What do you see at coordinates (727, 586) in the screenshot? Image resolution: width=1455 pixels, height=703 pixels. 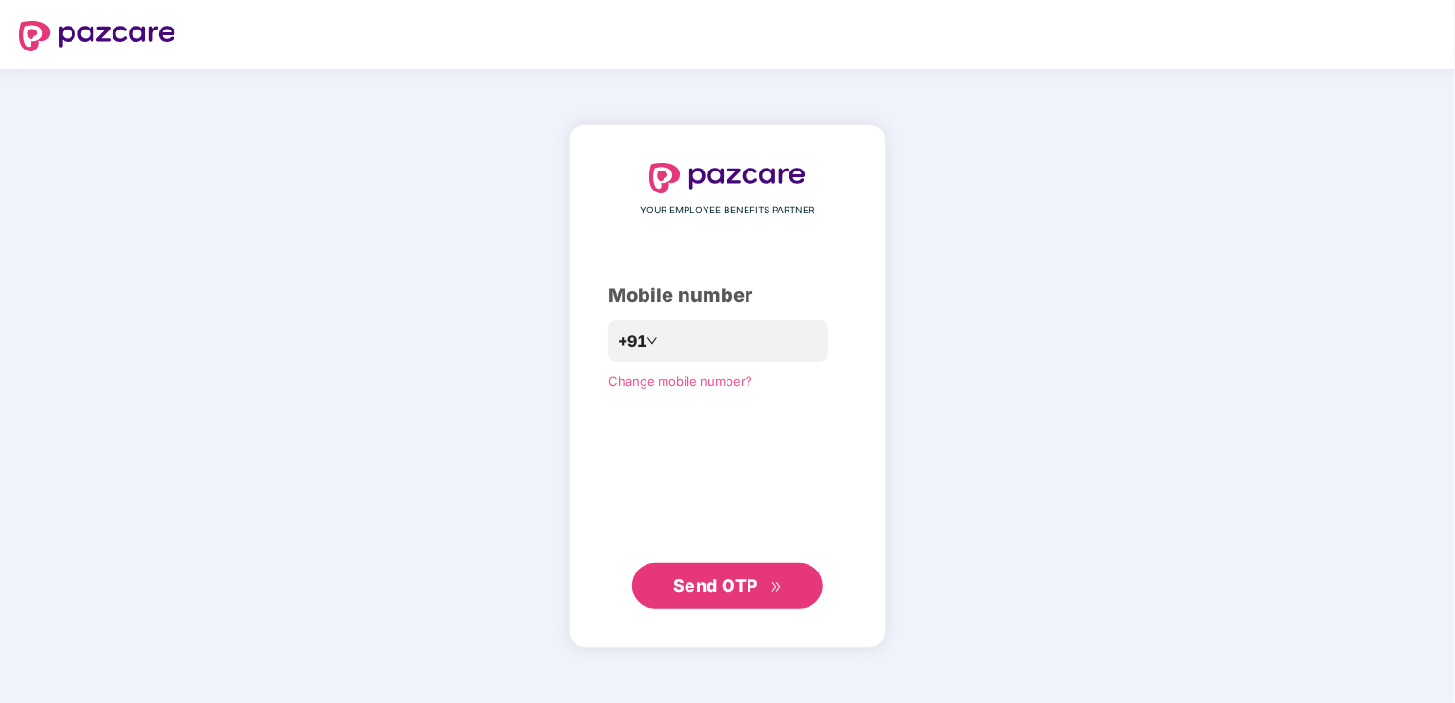 I see `button: Send OTPdouble-right` at bounding box center [727, 586].